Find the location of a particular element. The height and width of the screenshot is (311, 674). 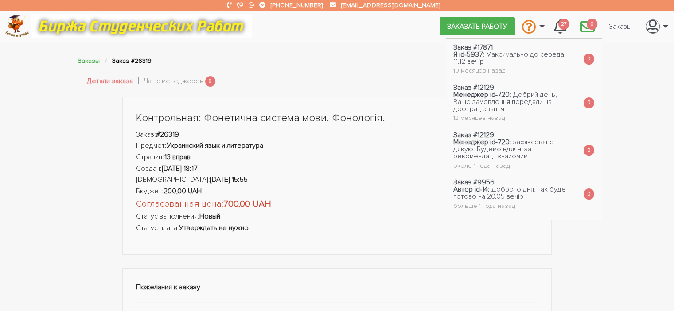

strong: 200,00 UAH is located at coordinates (182, 191).